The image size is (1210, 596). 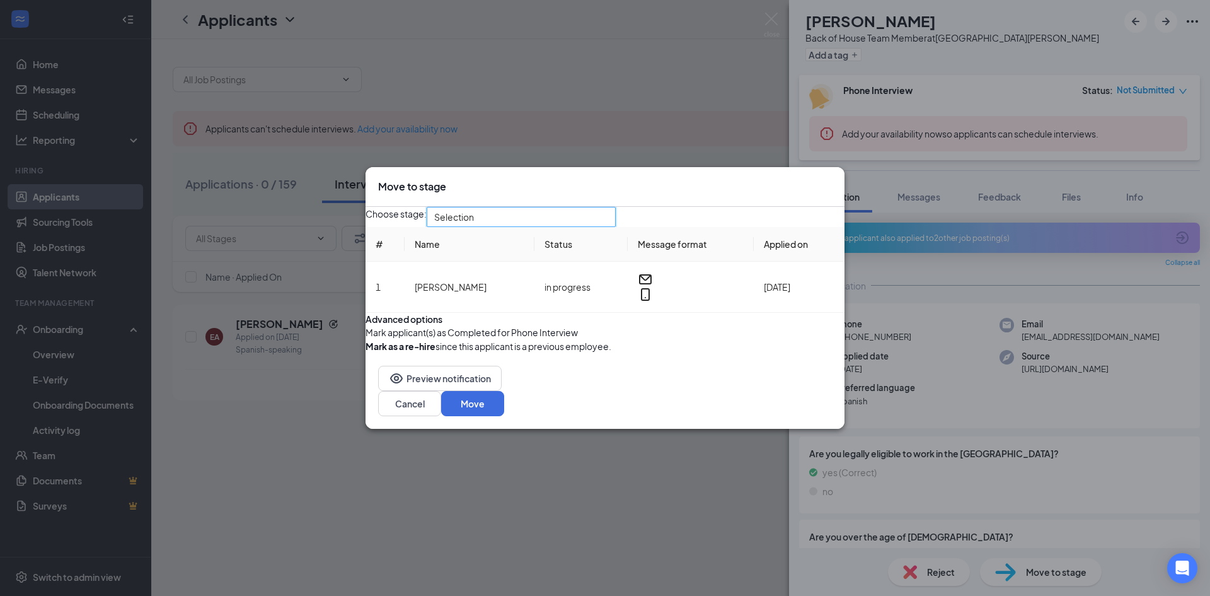 What do you see at coordinates (691, 244) in the screenshot?
I see `th: Message format` at bounding box center [691, 244].